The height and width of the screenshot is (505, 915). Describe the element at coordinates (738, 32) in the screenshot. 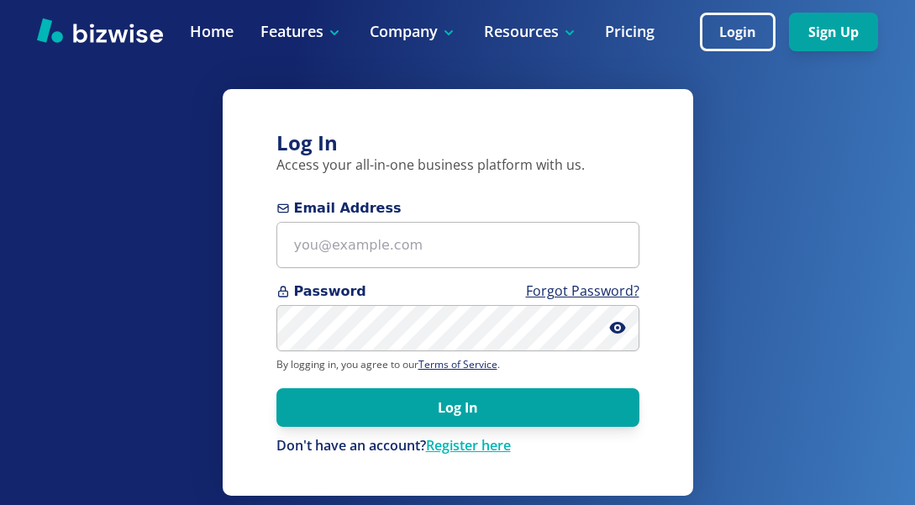

I see `button: Login` at that location.